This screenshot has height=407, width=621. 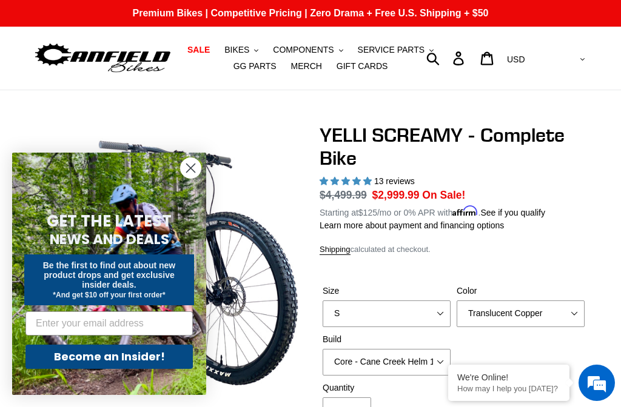 What do you see at coordinates (512, 213) in the screenshot?
I see `a: See if you qualify - Learn more about Affirm Financing (opens in modal)` at bounding box center [512, 213].